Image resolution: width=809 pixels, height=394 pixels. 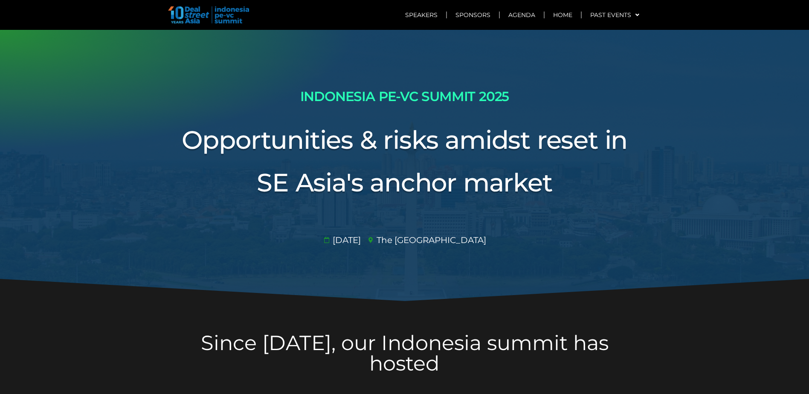 What do you see at coordinates (473, 15) in the screenshot?
I see `a: Sponsors` at bounding box center [473, 15].